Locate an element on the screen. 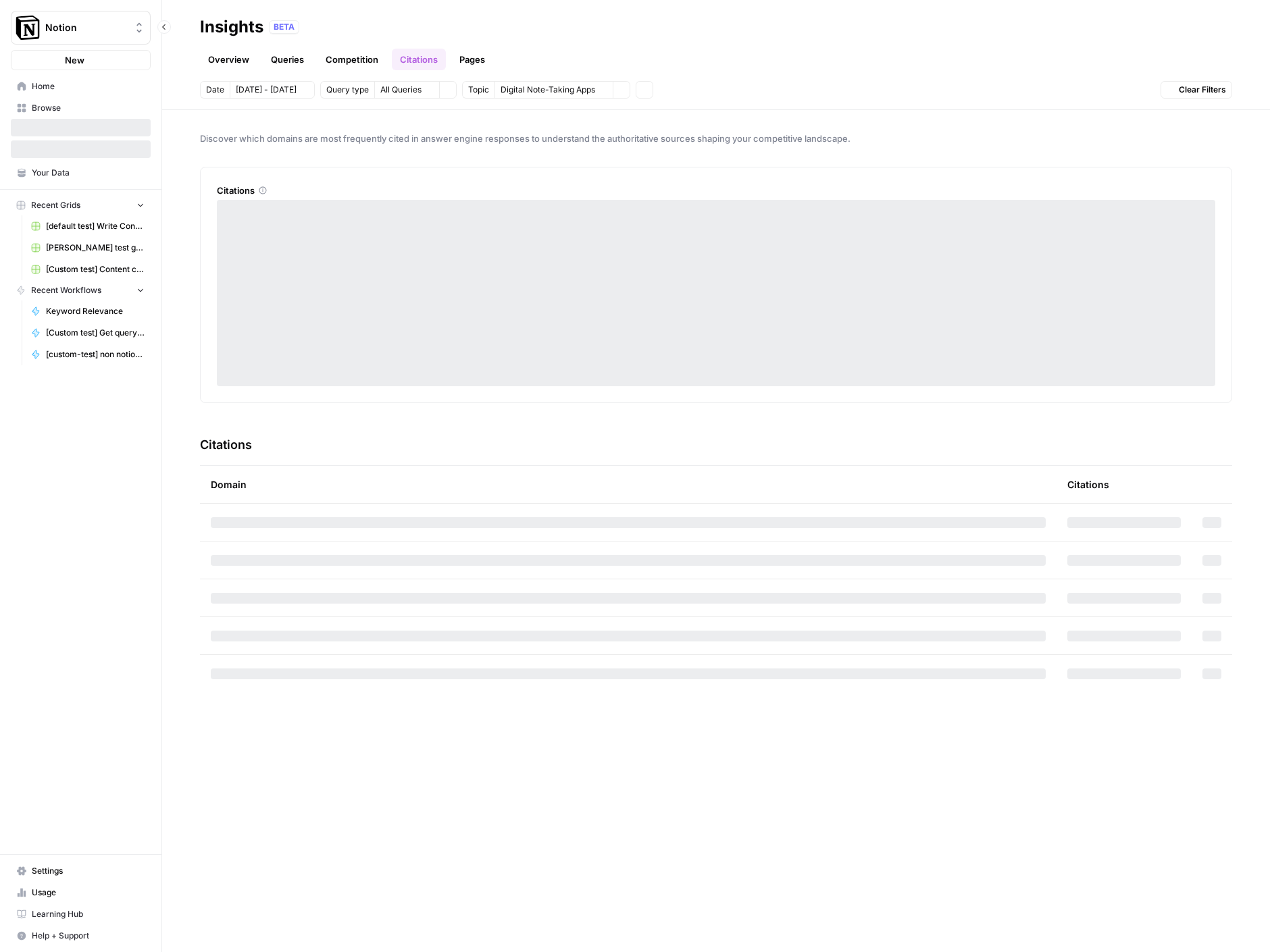 This screenshot has height=952, width=1270. span: Clear Filters is located at coordinates (1202, 90).